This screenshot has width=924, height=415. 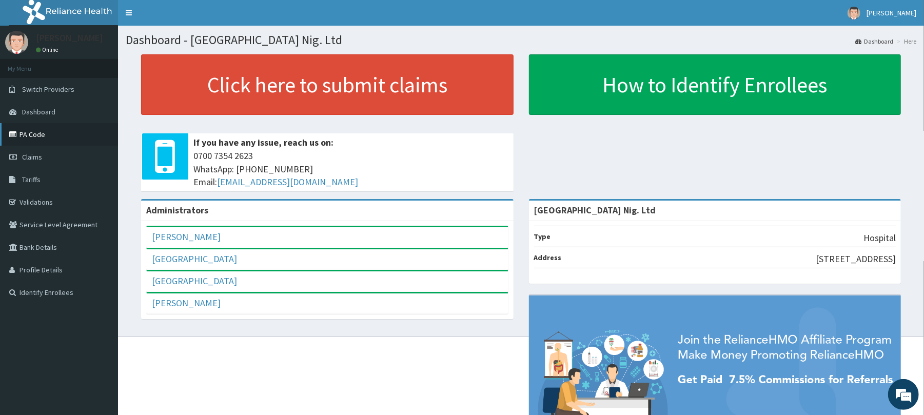 I want to click on b: Type, so click(x=542, y=236).